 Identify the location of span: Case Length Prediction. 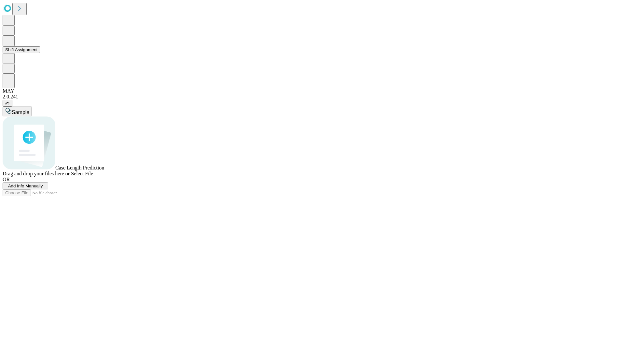
(80, 167).